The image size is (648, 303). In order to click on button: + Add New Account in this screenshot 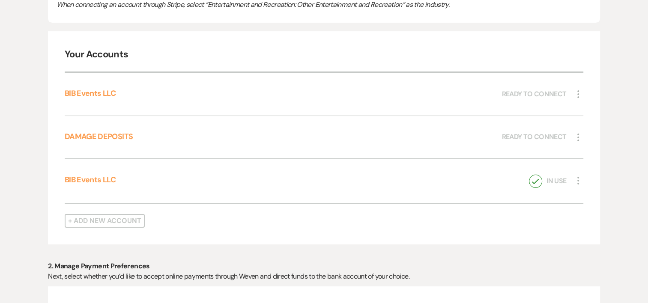, I will do `click(105, 221)`.